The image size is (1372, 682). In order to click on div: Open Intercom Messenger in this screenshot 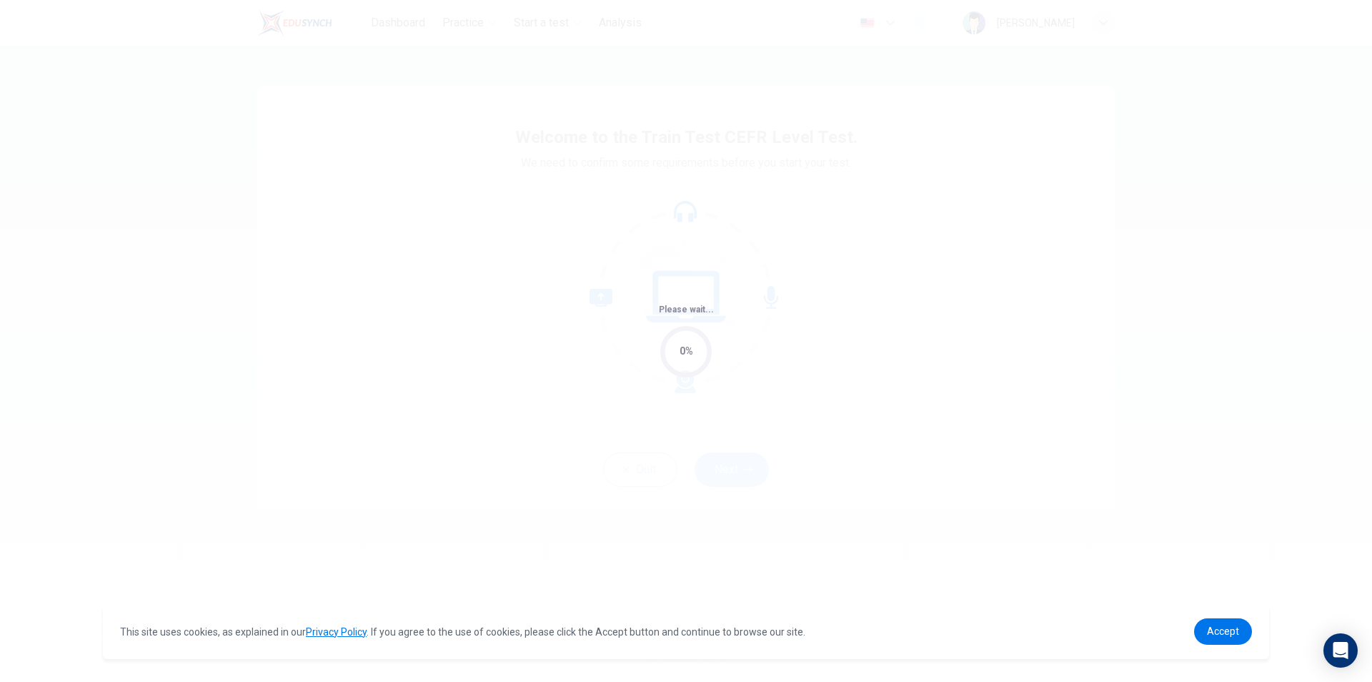, I will do `click(1340, 650)`.